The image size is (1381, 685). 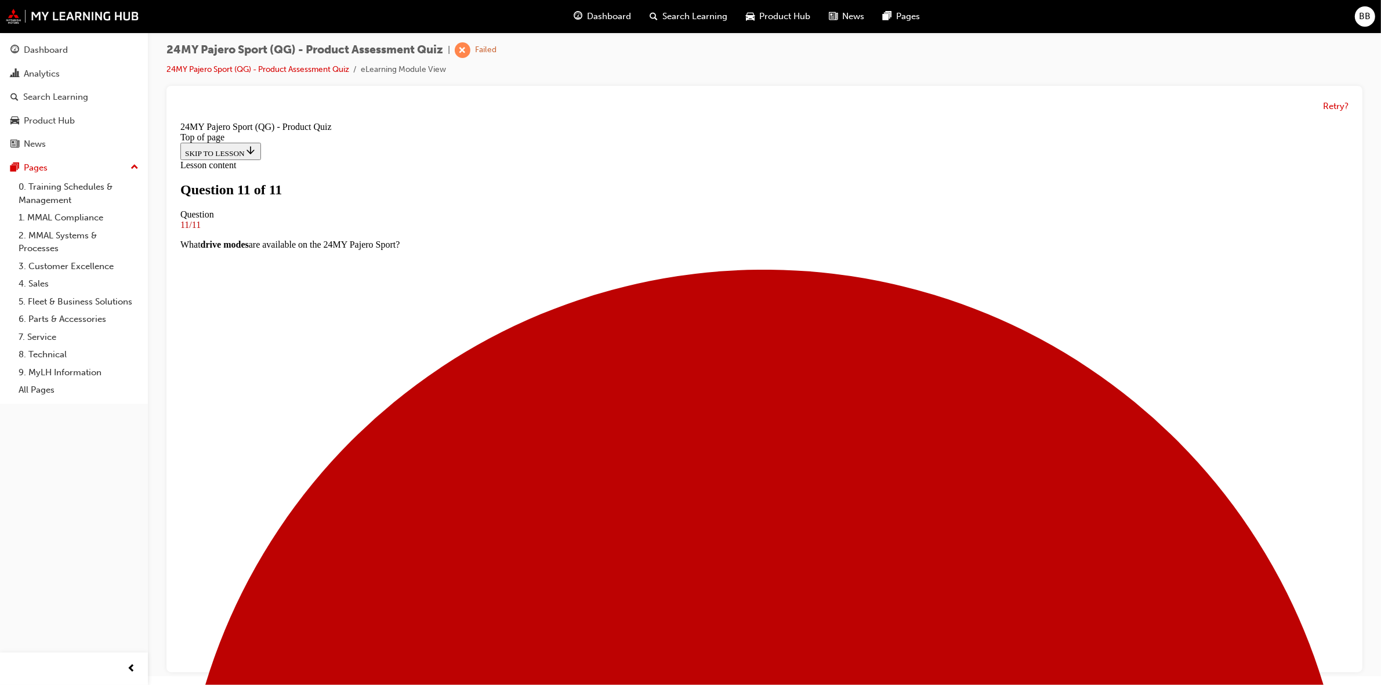 What do you see at coordinates (32, 48) in the screenshot?
I see `span: Lesson content` at bounding box center [32, 48].